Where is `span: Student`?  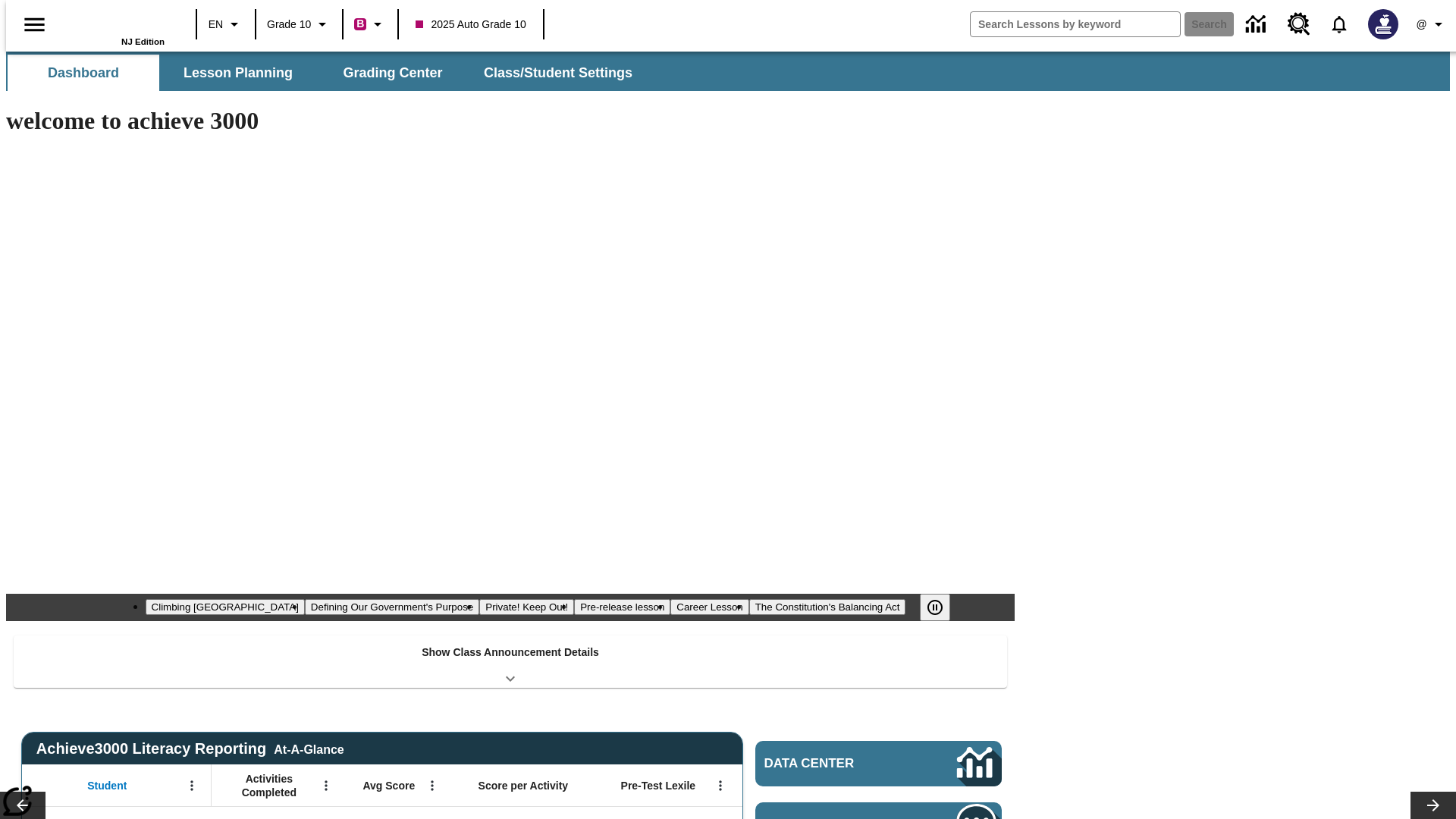 span: Student is located at coordinates (107, 785).